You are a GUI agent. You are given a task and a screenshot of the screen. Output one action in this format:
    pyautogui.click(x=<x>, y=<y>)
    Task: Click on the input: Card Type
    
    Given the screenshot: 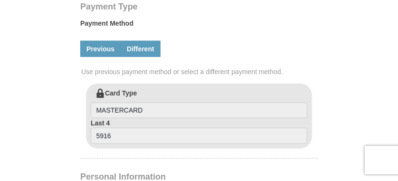 What is the action you would take?
    pyautogui.click(x=199, y=111)
    